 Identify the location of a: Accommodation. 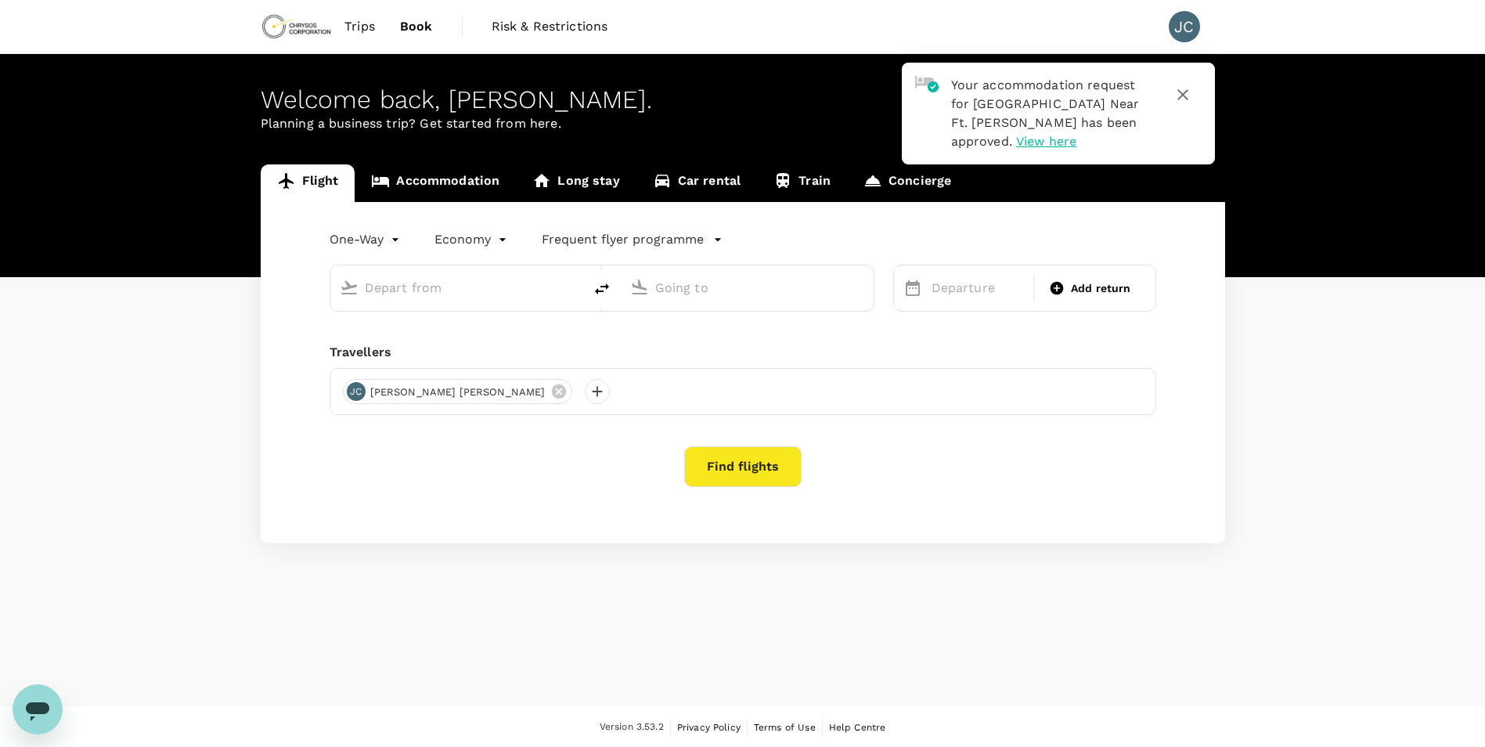
(435, 183).